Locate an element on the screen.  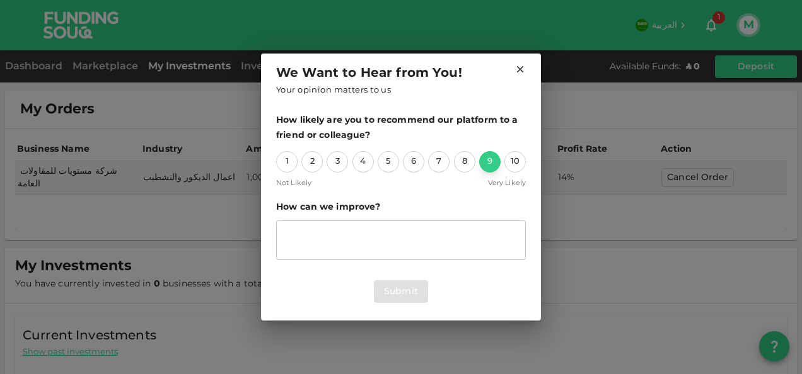
span: How likely are you to recommend our platform to a friend or colleague? is located at coordinates (401, 128).